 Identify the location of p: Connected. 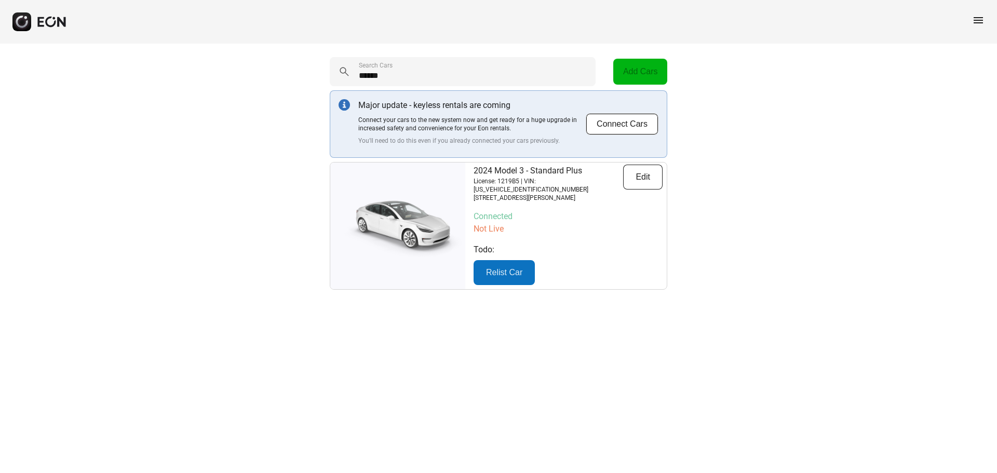
(568, 217).